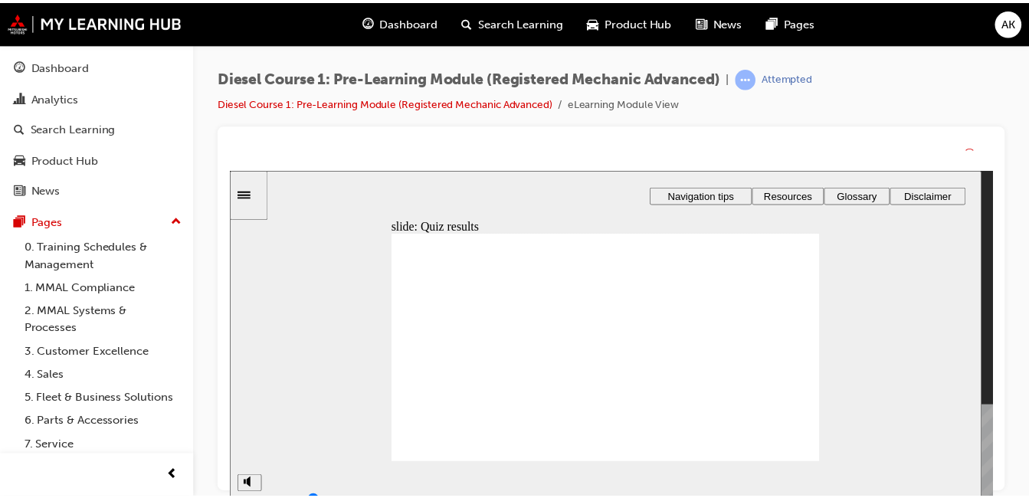  I want to click on span: News, so click(736, 21).